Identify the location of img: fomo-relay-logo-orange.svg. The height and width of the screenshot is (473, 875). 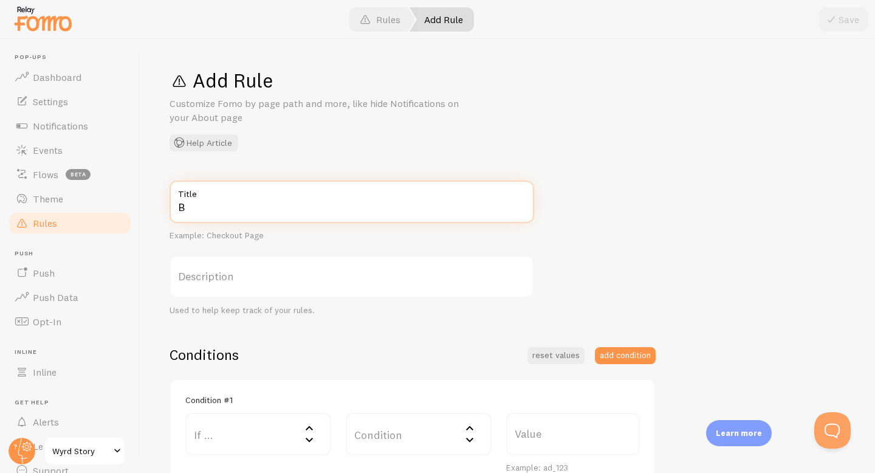
(43, 18).